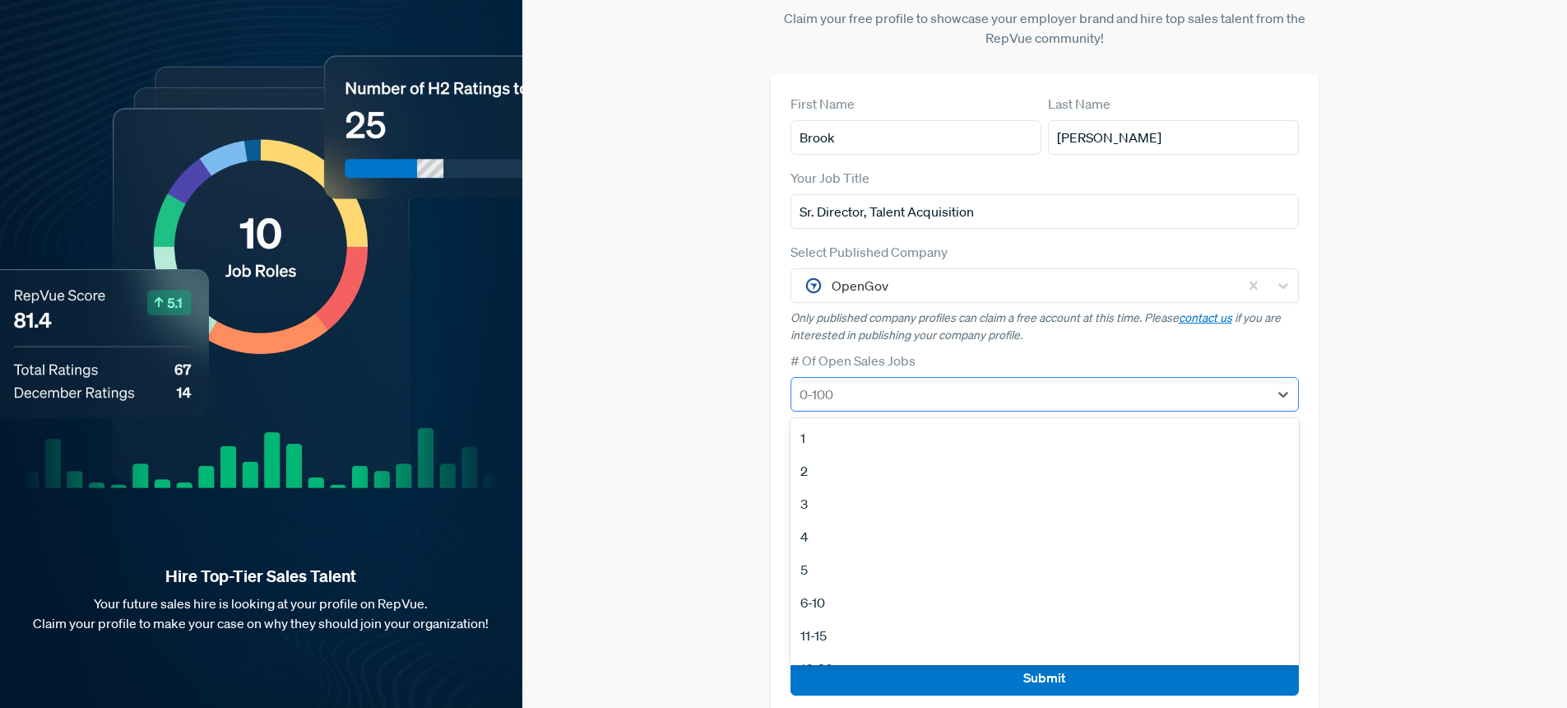  Describe the element at coordinates (823, 104) in the screenshot. I see `label: First Name` at that location.